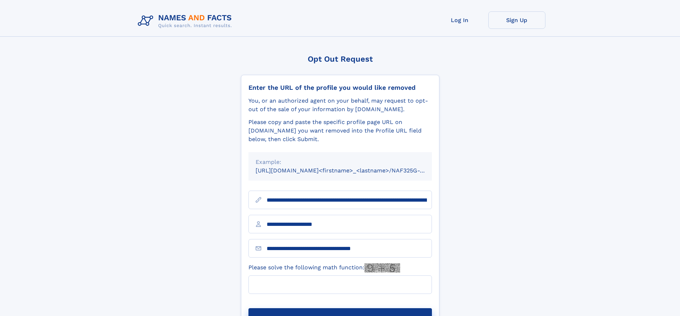 The image size is (680, 316). I want to click on a: Log In, so click(460, 20).